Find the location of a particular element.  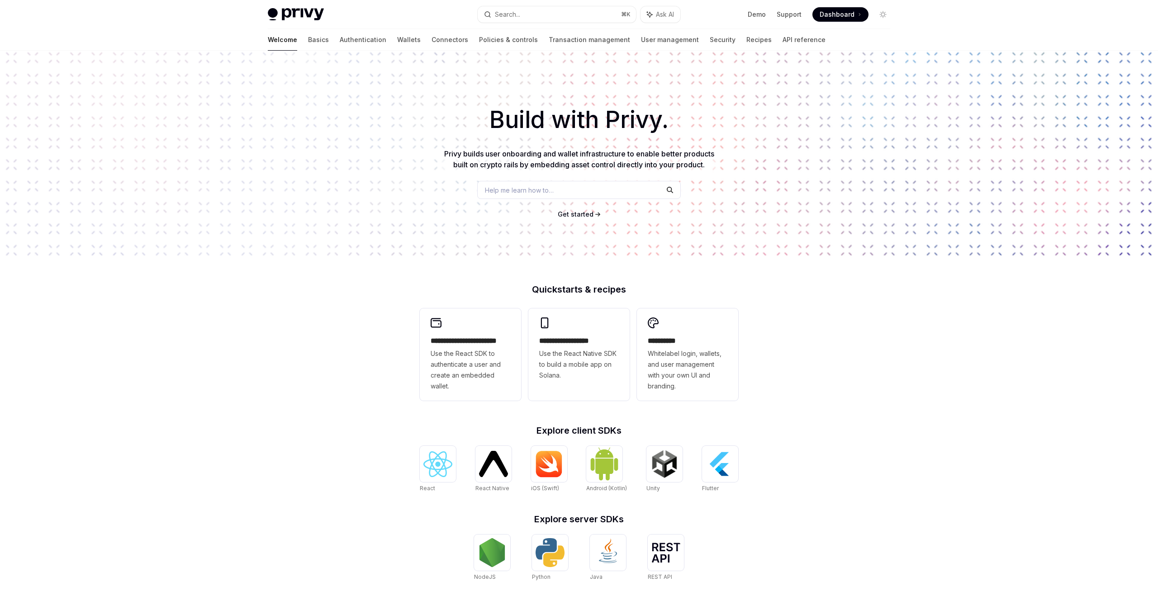

img: Android (Kotlin) is located at coordinates (604, 464).